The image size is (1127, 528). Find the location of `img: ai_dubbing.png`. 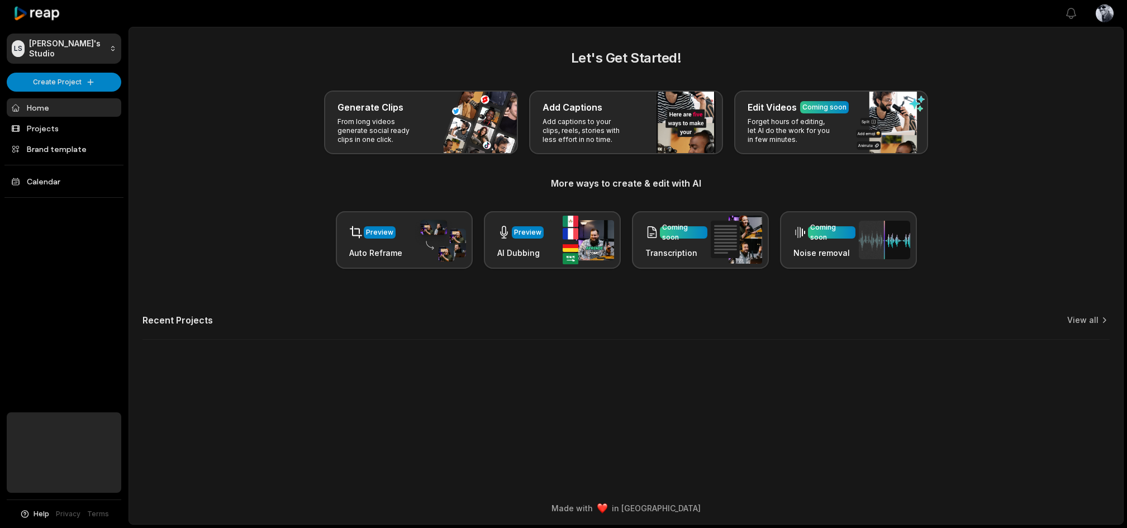

img: ai_dubbing.png is located at coordinates (589, 240).